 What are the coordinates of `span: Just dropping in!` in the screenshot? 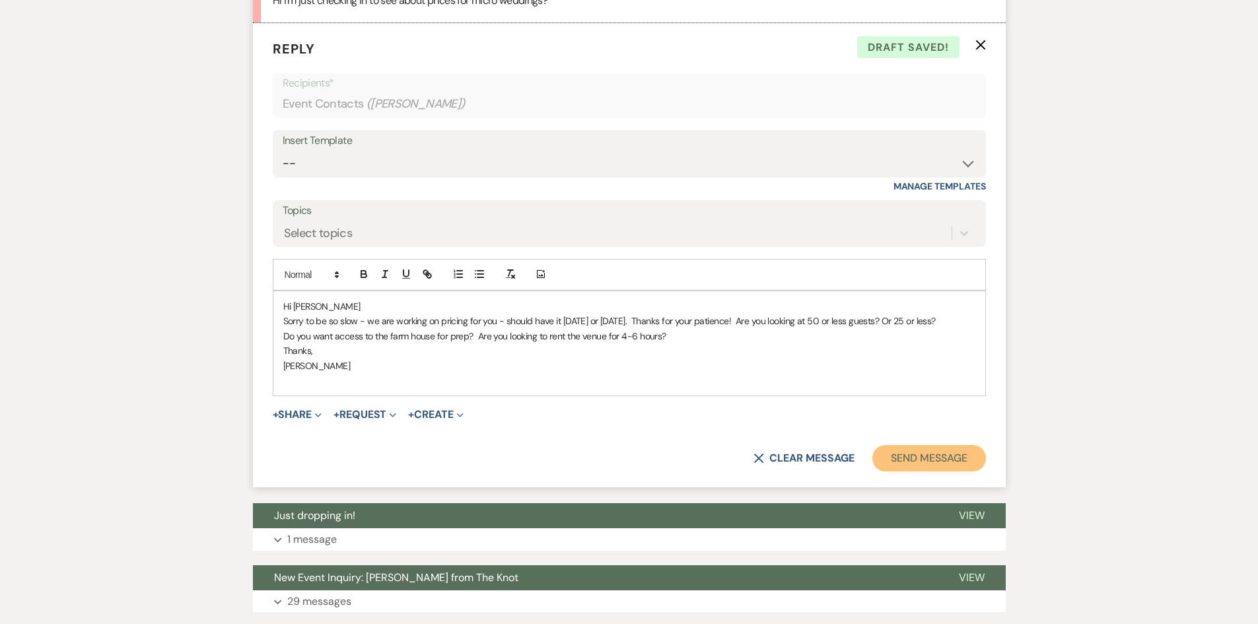 It's located at (314, 515).